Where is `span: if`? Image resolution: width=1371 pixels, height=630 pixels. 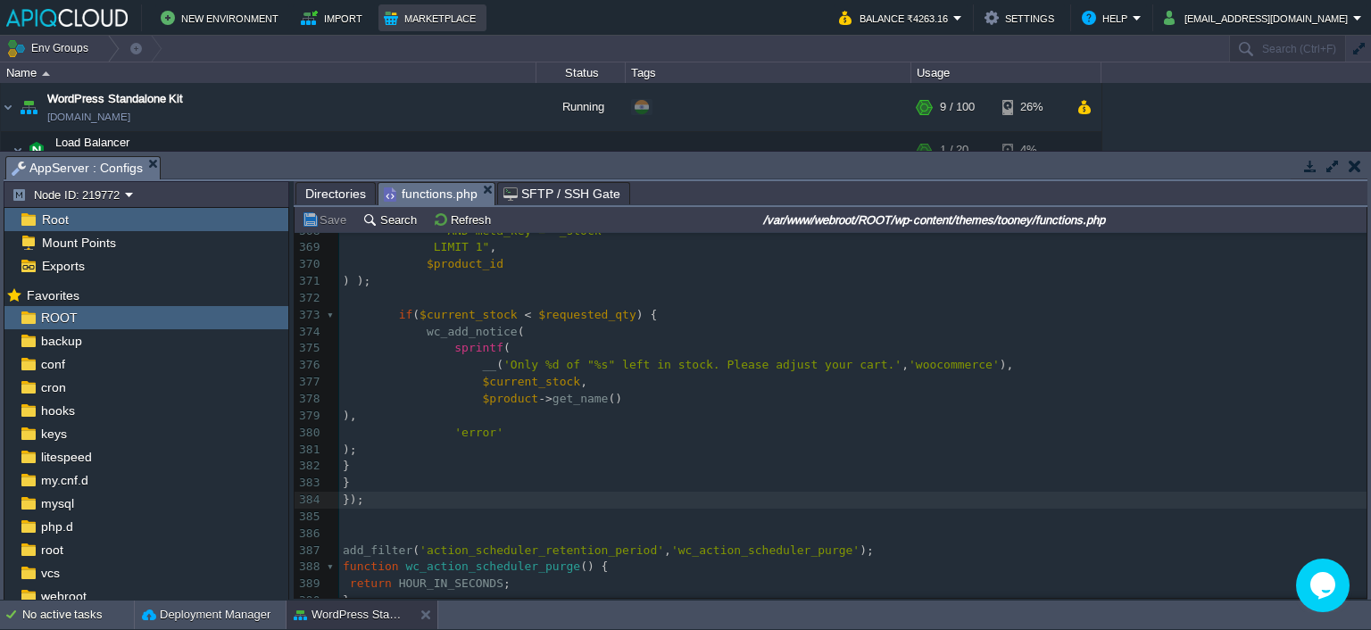 span: if is located at coordinates (406, 314).